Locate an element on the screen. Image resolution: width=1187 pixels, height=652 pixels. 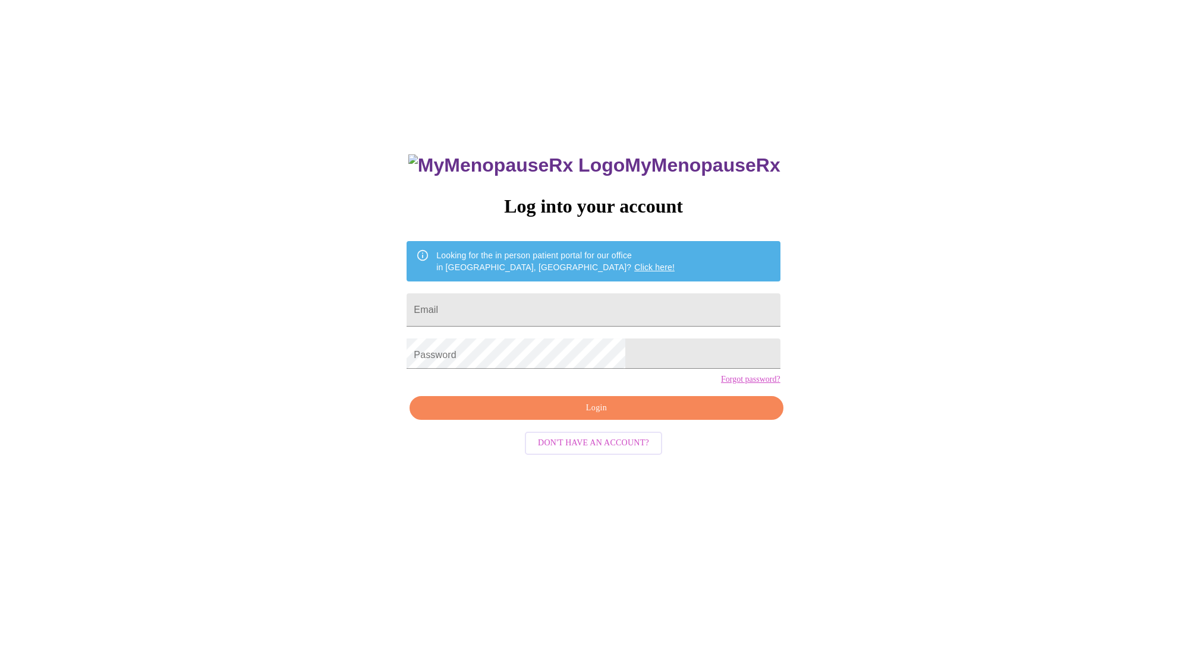
span: Don't have an account? is located at coordinates (593, 443).